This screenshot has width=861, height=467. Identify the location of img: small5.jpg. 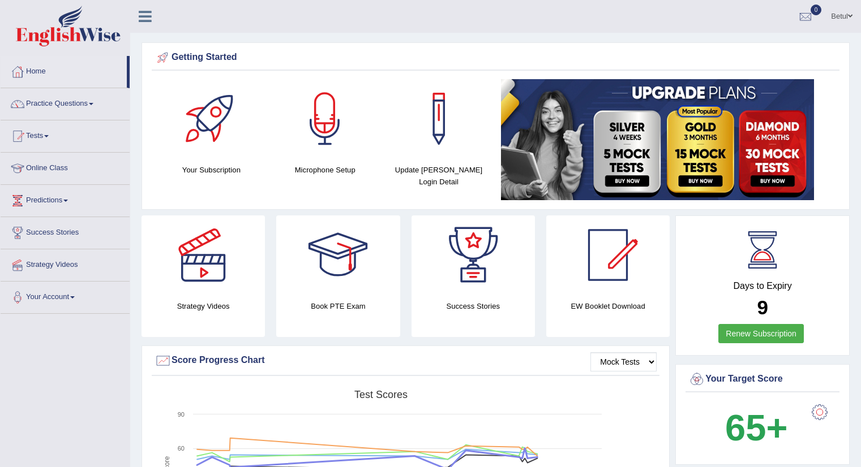
(657, 140).